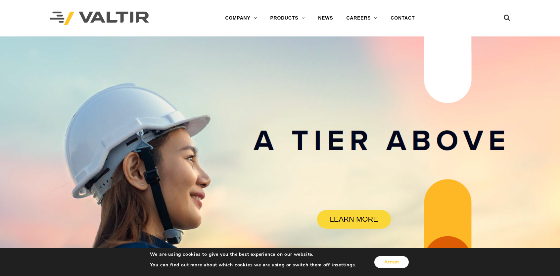  Describe the element at coordinates (354, 219) in the screenshot. I see `a: LEARN MORE` at that location.